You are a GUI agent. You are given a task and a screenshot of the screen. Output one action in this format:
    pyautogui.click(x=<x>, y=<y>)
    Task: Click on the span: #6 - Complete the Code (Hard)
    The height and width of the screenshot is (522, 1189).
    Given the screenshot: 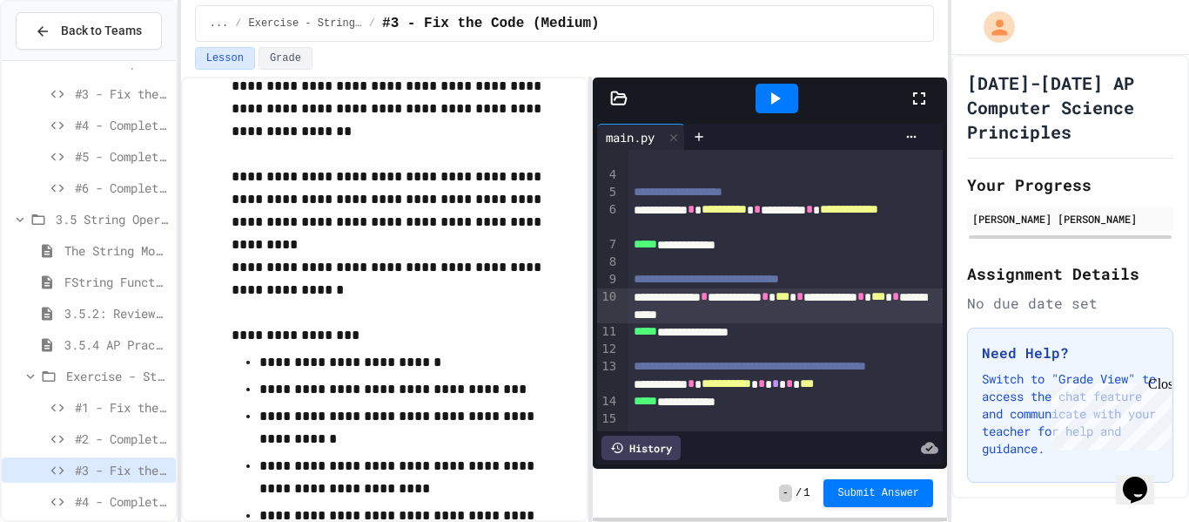 What is the action you would take?
    pyautogui.click(x=122, y=187)
    